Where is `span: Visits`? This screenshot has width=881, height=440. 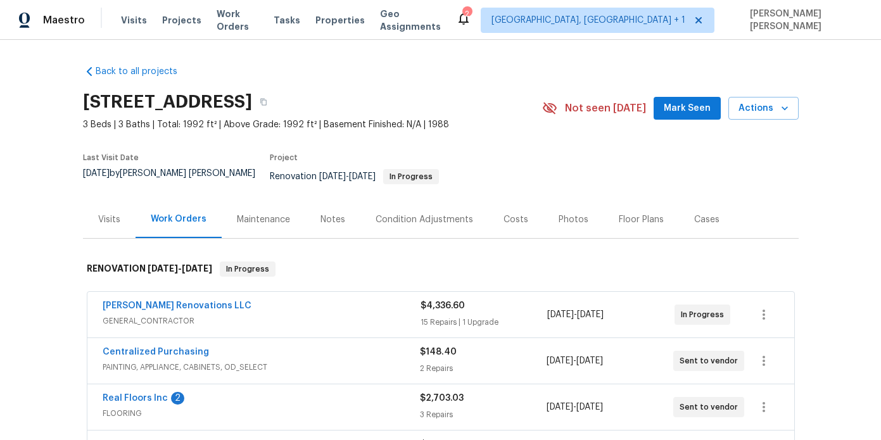 span: Visits is located at coordinates (134, 20).